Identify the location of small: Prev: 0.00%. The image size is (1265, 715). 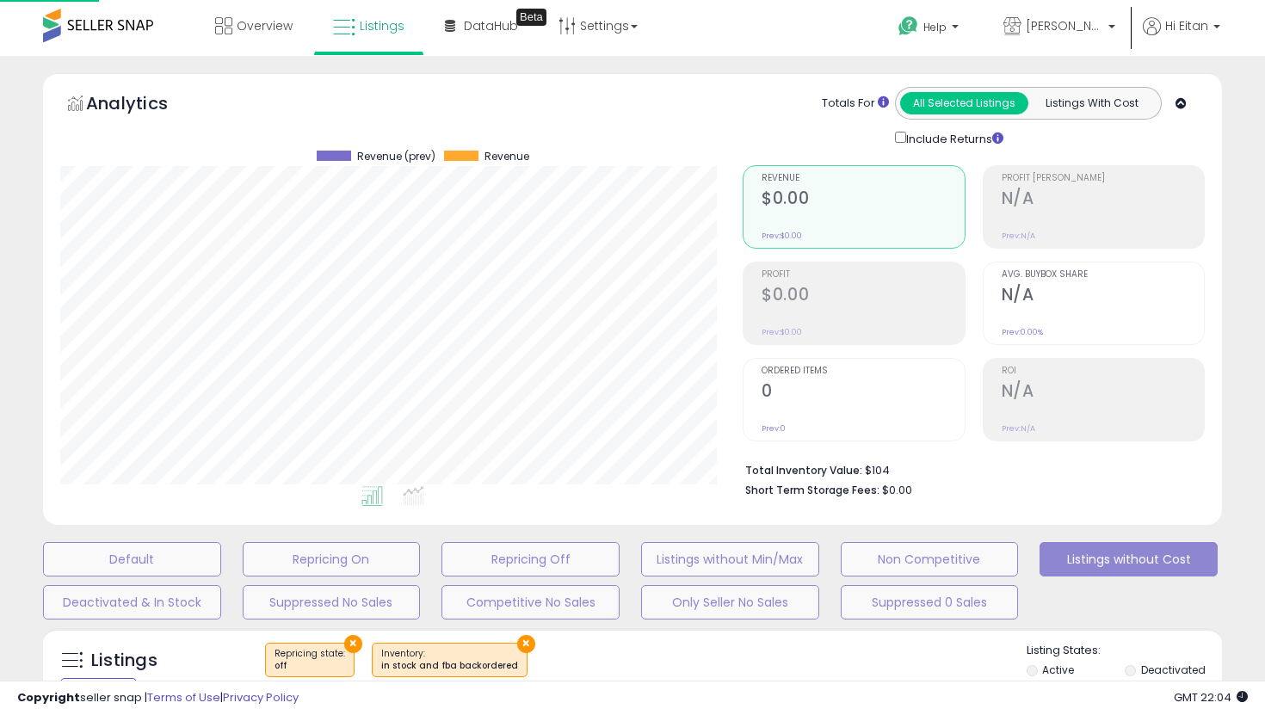
(1022, 332).